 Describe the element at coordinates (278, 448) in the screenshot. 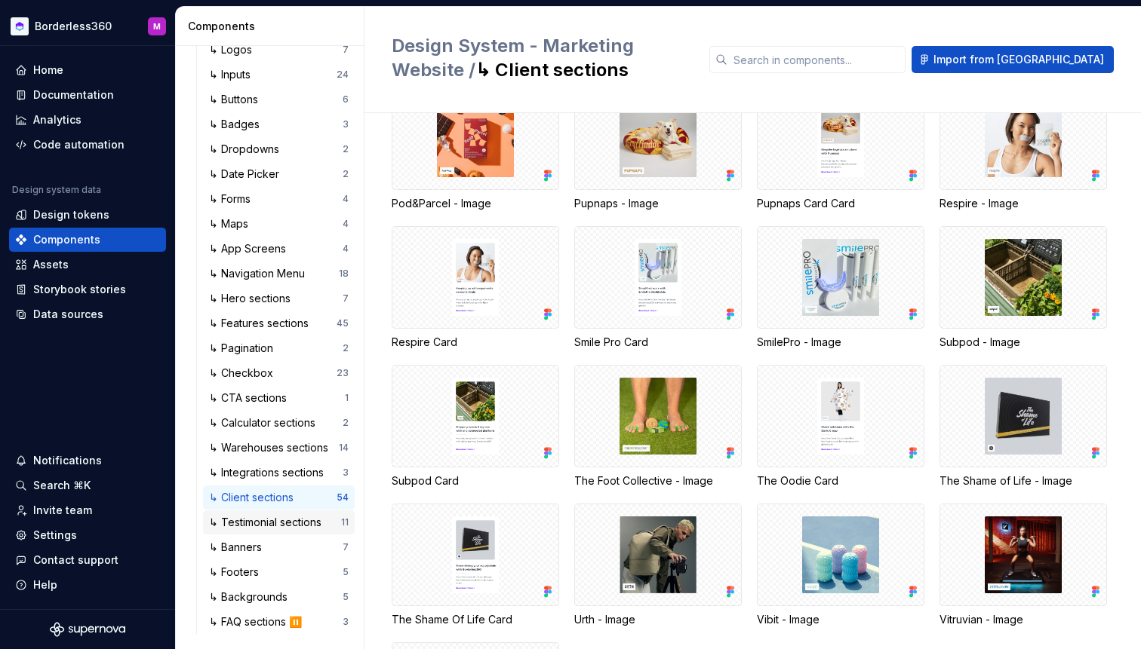

I see `a: ↳ Warehouses sections14` at that location.